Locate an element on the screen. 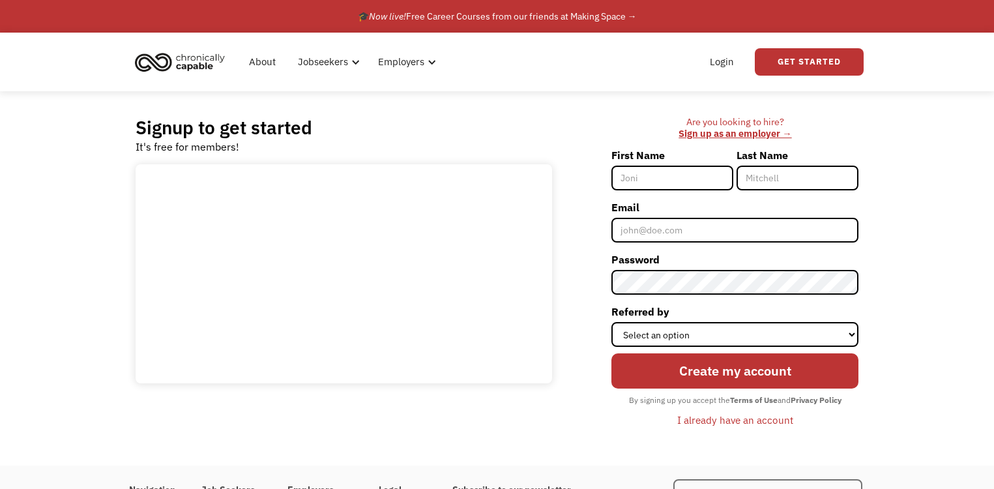 This screenshot has height=489, width=994. input: Create my account is located at coordinates (735, 371).